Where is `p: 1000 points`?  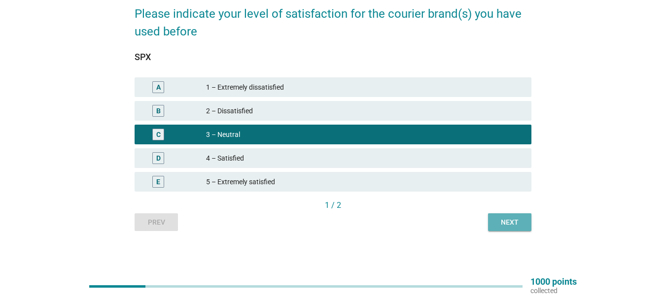
p: 1000 points is located at coordinates (554, 282).